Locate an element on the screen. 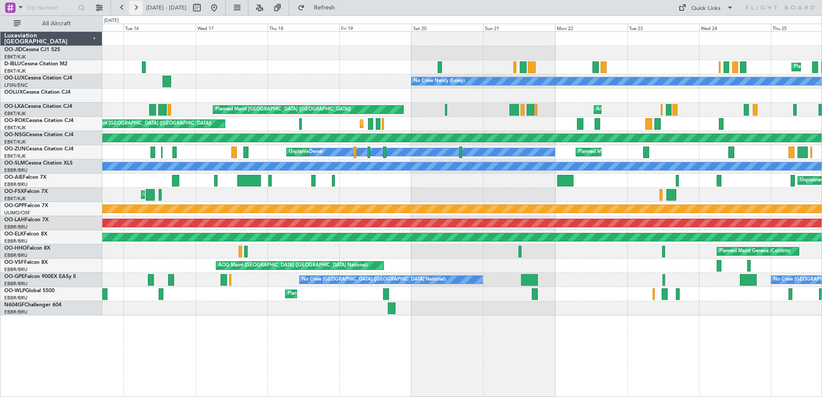  div: Tue 16 is located at coordinates (159, 28).